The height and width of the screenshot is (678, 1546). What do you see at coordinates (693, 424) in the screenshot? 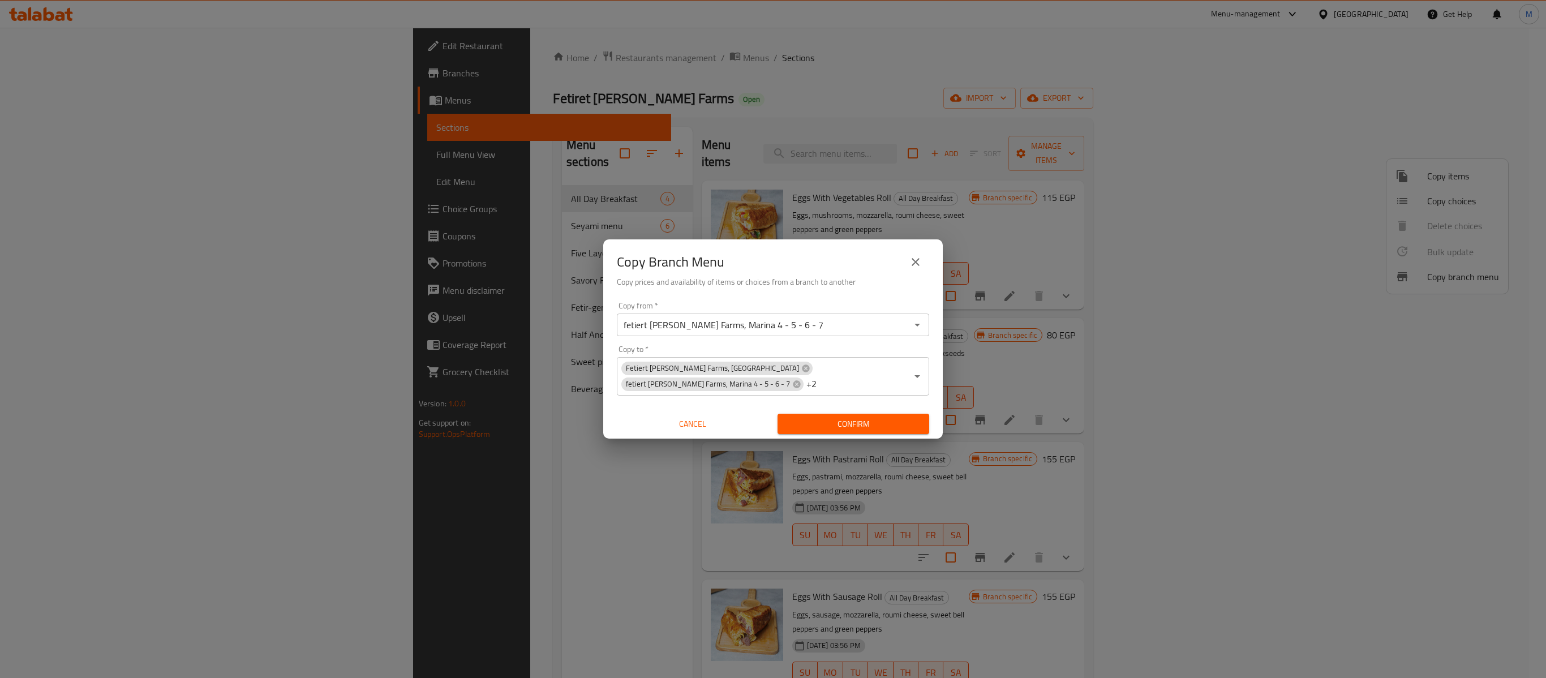
I see `button: Cancel` at bounding box center [693, 424].